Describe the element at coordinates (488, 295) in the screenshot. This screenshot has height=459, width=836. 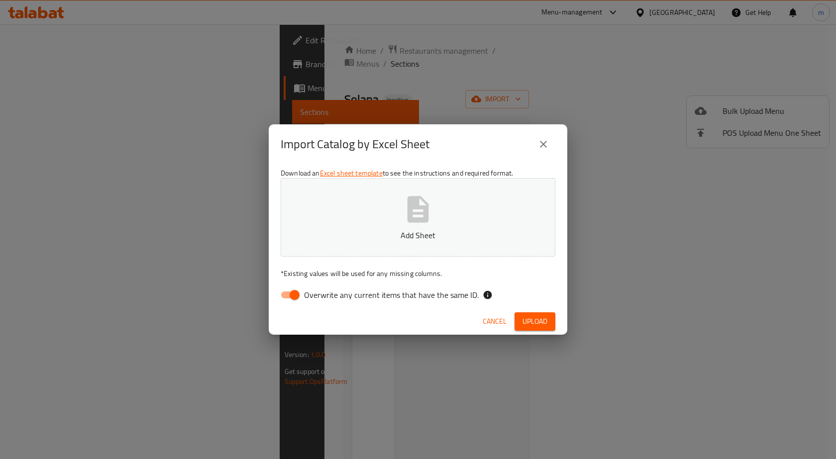
I see `svg: If the overwrite option isn't selected, then the items that match an existing ID will be ignored ...` at that location.